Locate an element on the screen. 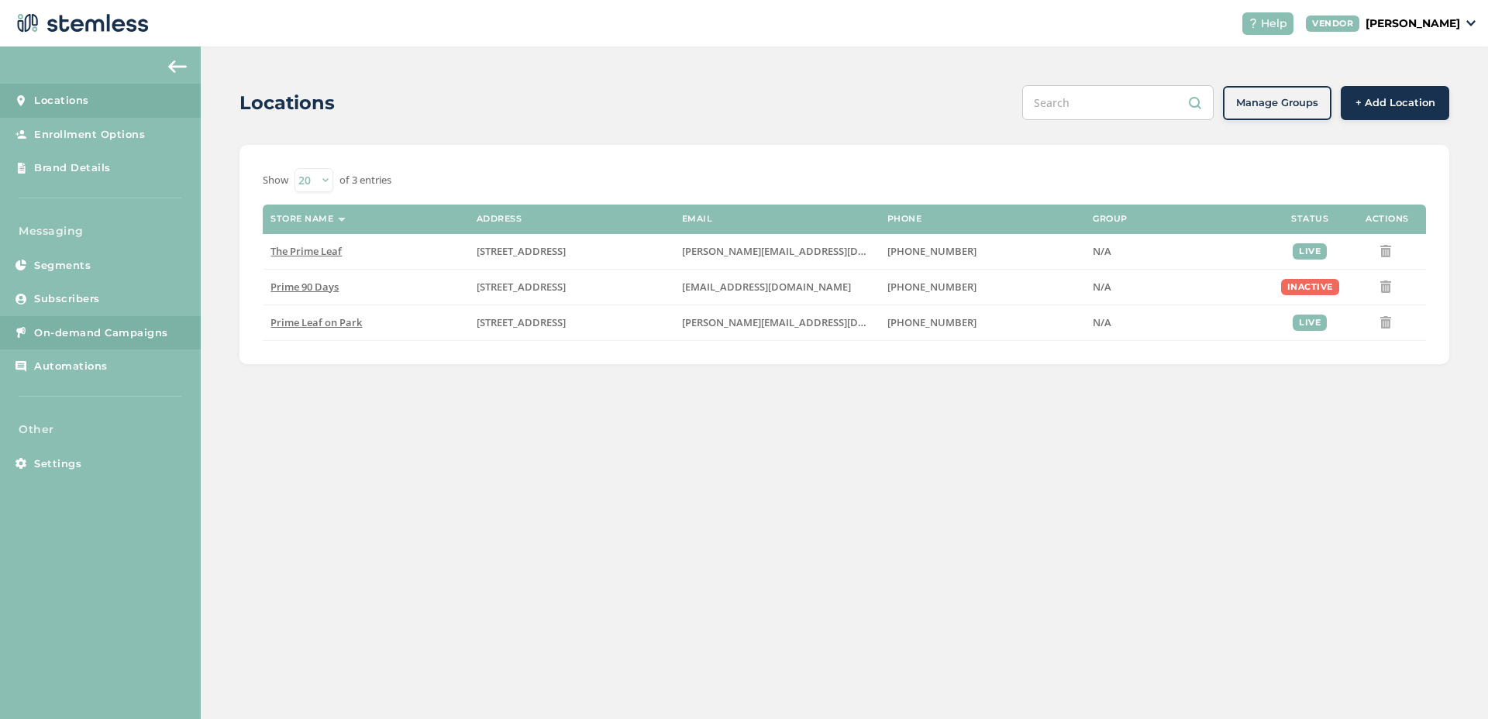 This screenshot has height=719, width=1488. label: Address is located at coordinates (499, 219).